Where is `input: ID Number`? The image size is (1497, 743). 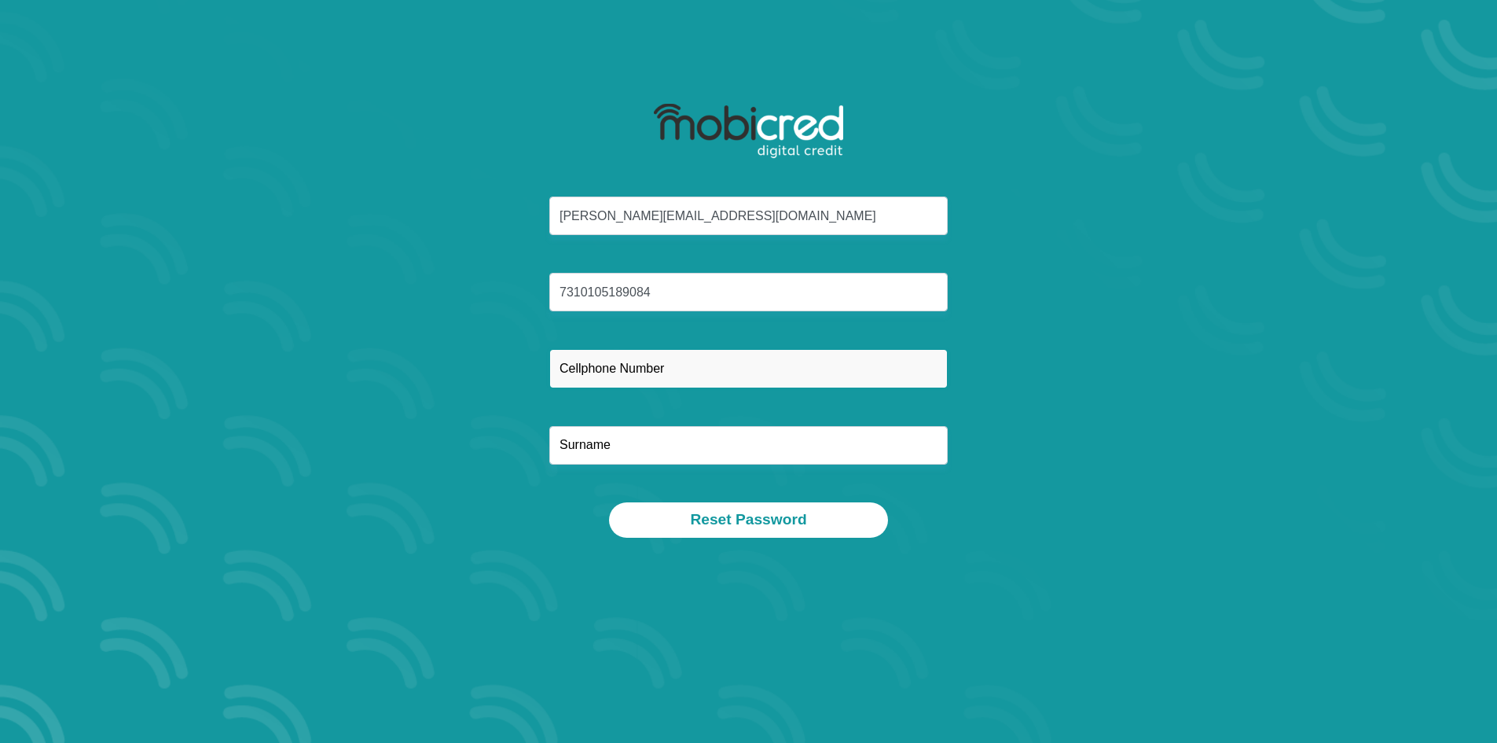 input: ID Number is located at coordinates (748, 292).